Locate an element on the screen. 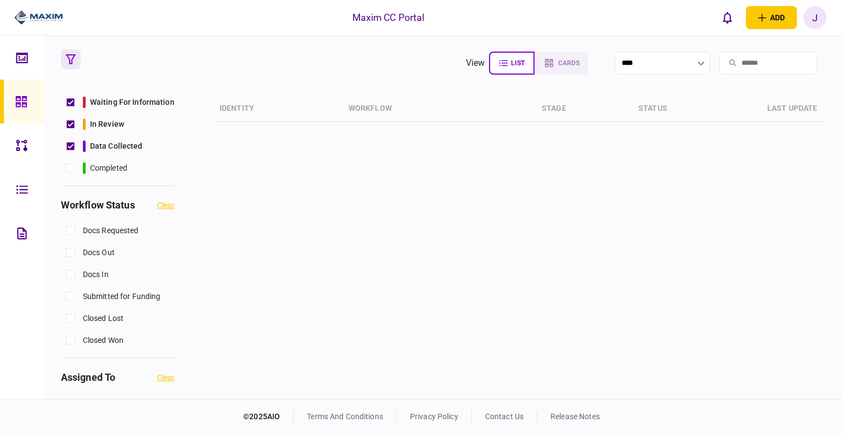  div: © 2025 AIO is located at coordinates (268, 417).